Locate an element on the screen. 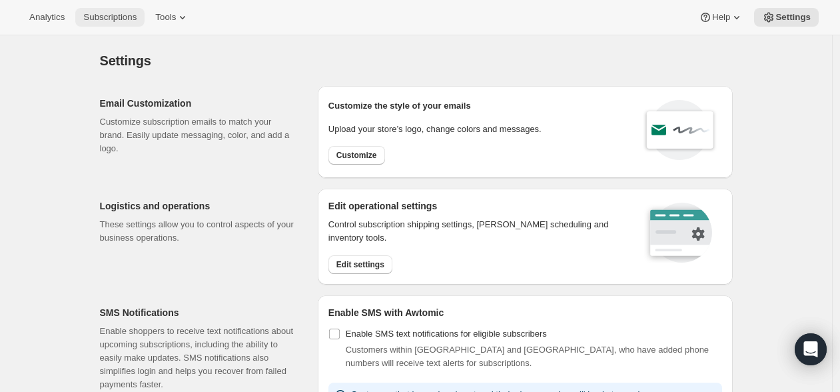 This screenshot has width=840, height=392. span: Customize is located at coordinates (356, 155).